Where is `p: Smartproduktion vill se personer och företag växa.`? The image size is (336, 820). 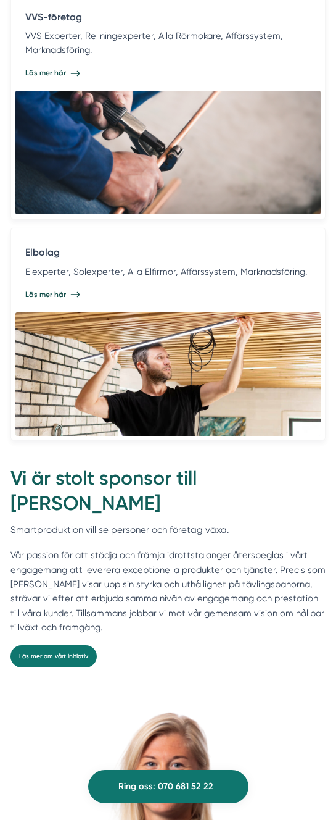 p: Smartproduktion vill se personer och företag växa. is located at coordinates (168, 532).